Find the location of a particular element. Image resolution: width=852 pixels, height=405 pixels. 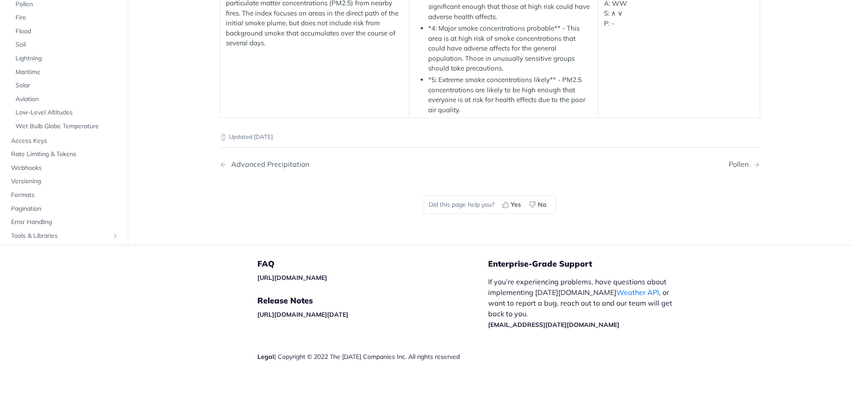

a: Formats is located at coordinates (64, 195).